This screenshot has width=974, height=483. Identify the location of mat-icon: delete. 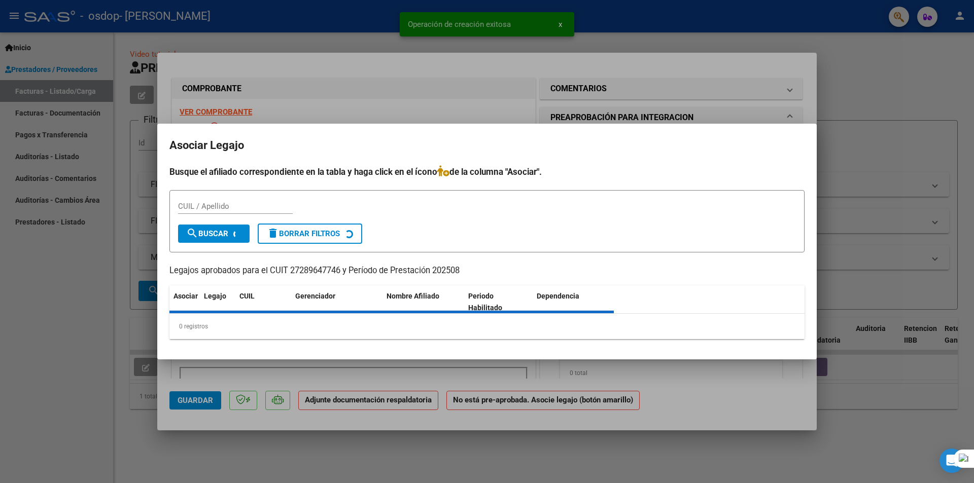
(273, 233).